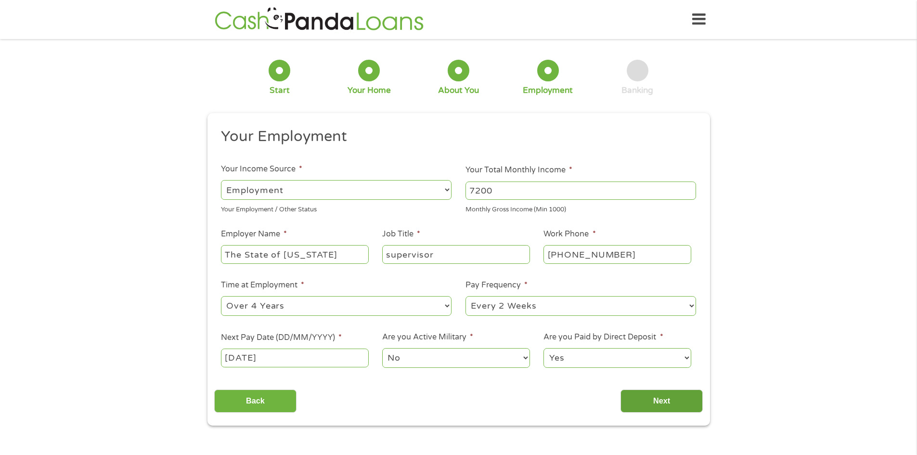 This screenshot has width=917, height=455. I want to click on div: About You, so click(458, 90).